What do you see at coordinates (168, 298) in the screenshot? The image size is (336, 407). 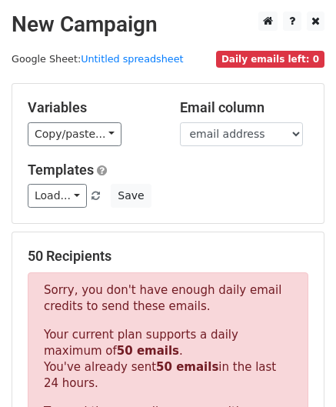 I see `p: Sorry, you don't have enough daily email credits to send these emails.` at bounding box center [168, 298].